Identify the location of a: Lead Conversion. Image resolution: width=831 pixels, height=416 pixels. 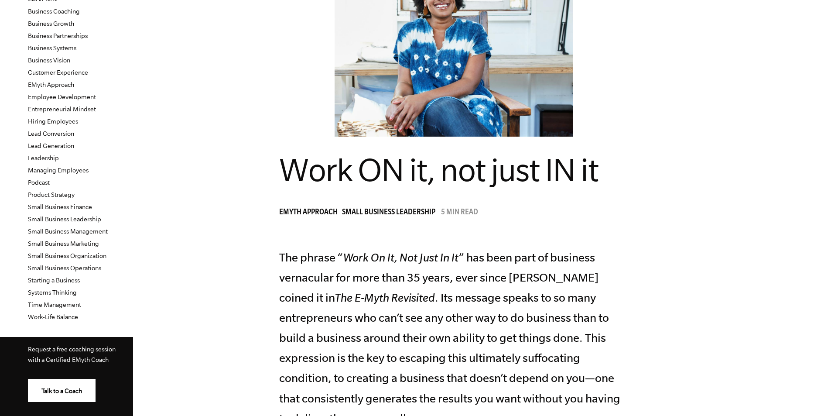
(51, 134).